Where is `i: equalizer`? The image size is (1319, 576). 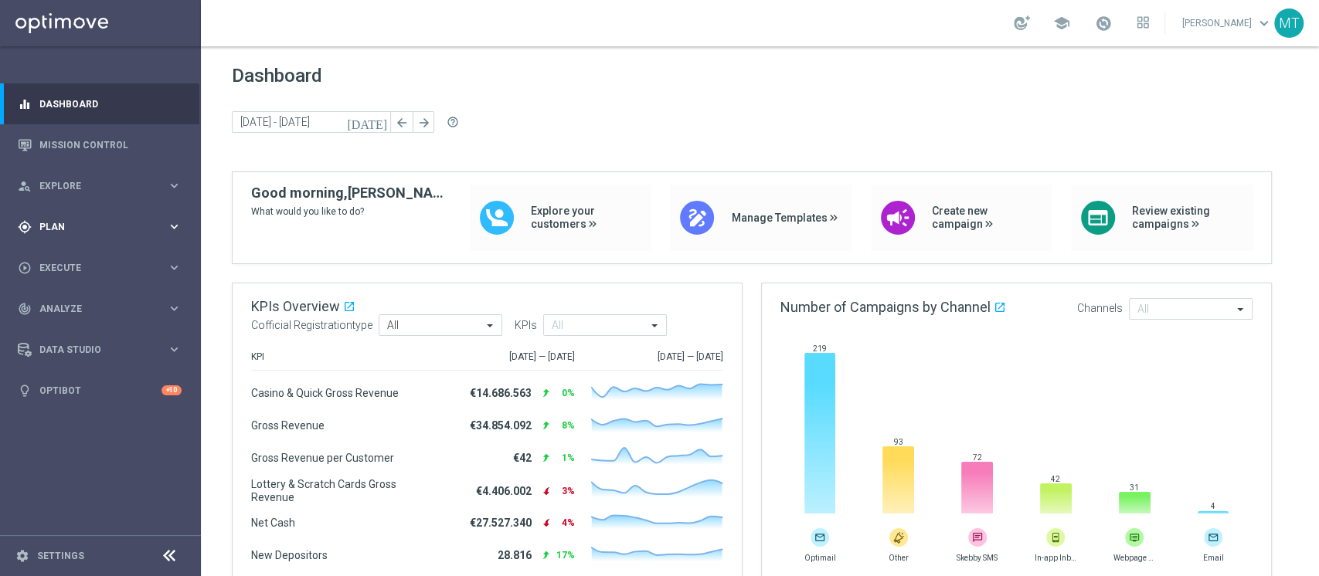 i: equalizer is located at coordinates (25, 104).